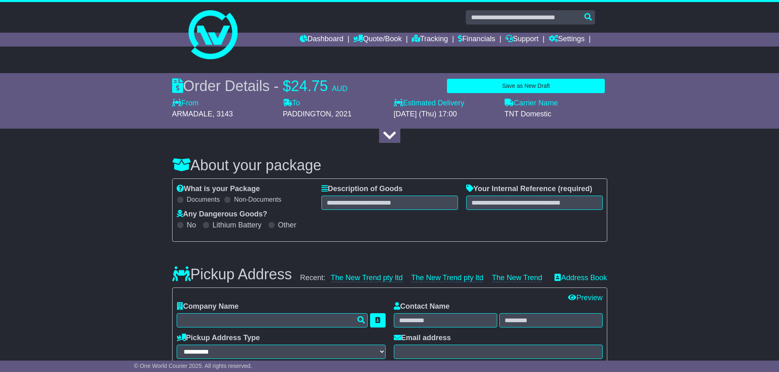  What do you see at coordinates (362, 189) in the screenshot?
I see `label: Description of Goods` at bounding box center [362, 189].